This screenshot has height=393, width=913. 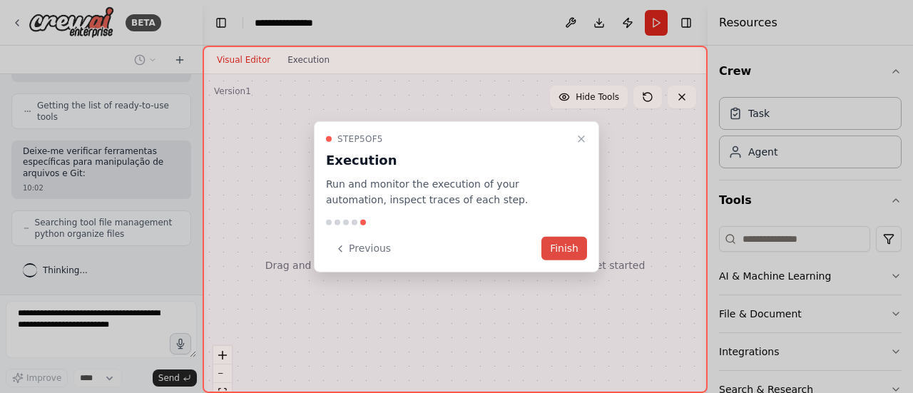 I want to click on button: Finish, so click(x=564, y=248).